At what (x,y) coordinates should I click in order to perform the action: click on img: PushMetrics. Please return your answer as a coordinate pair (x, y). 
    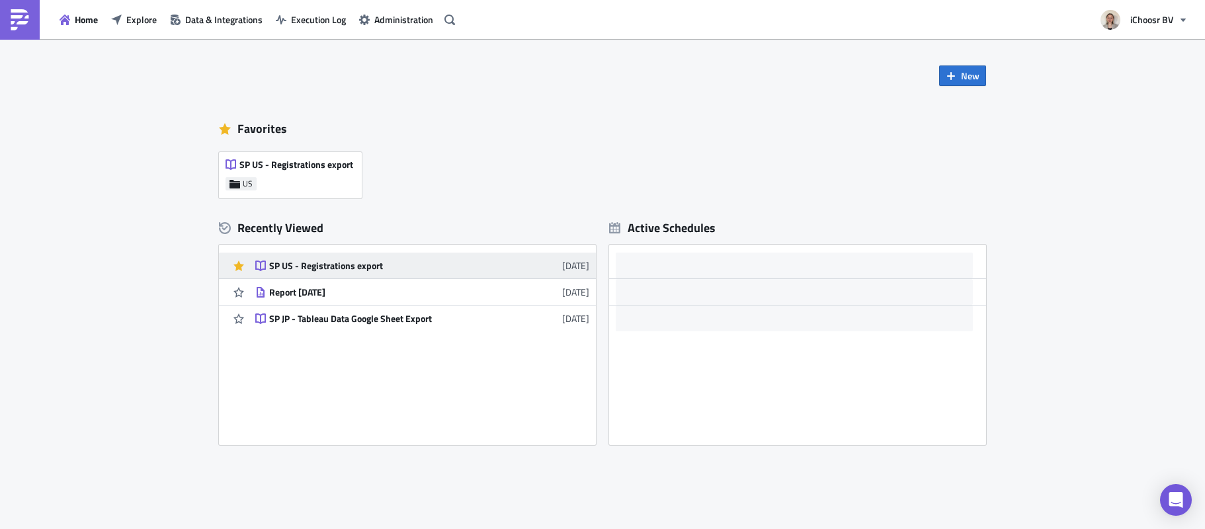
    Looking at the image, I should click on (20, 20).